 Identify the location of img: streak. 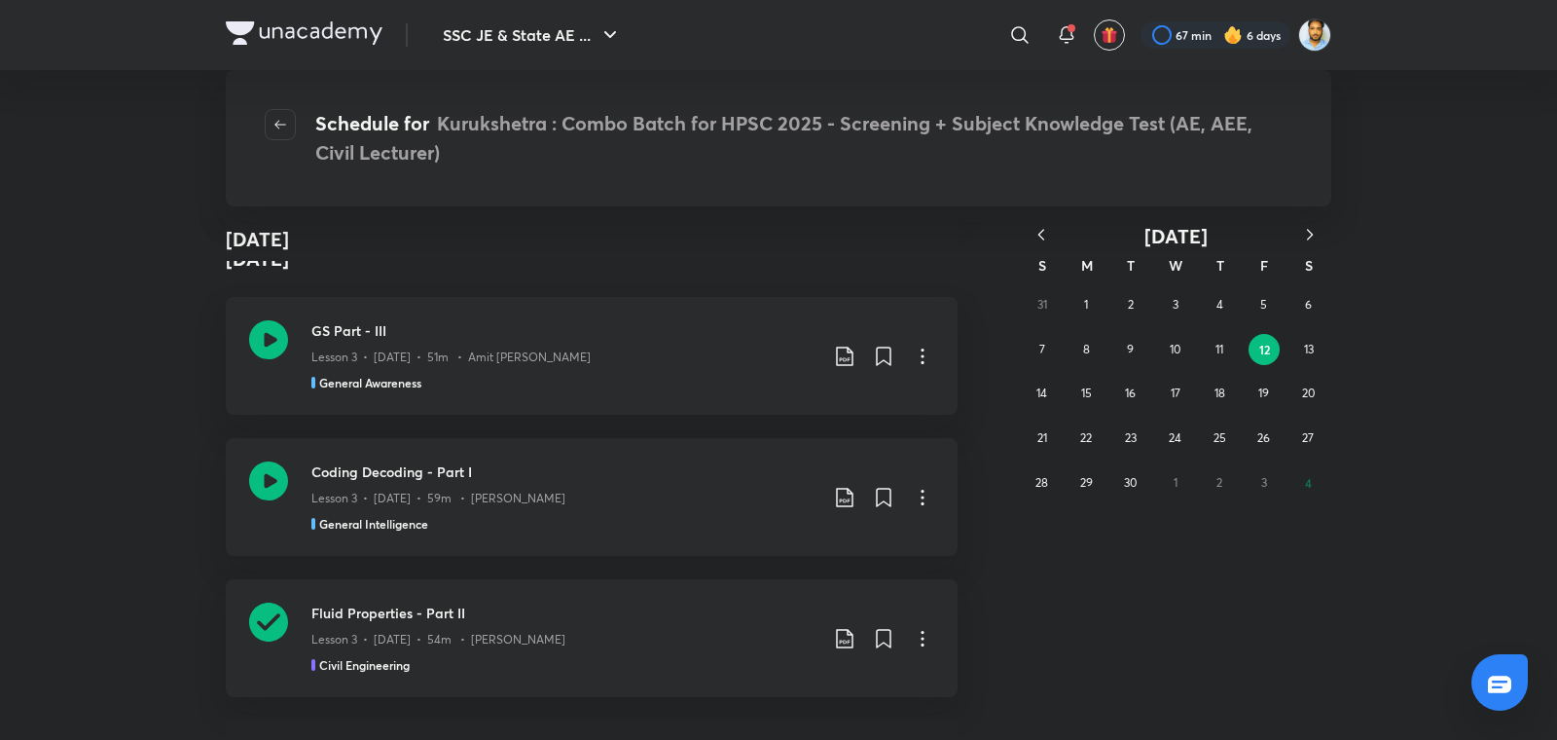
(1233, 35).